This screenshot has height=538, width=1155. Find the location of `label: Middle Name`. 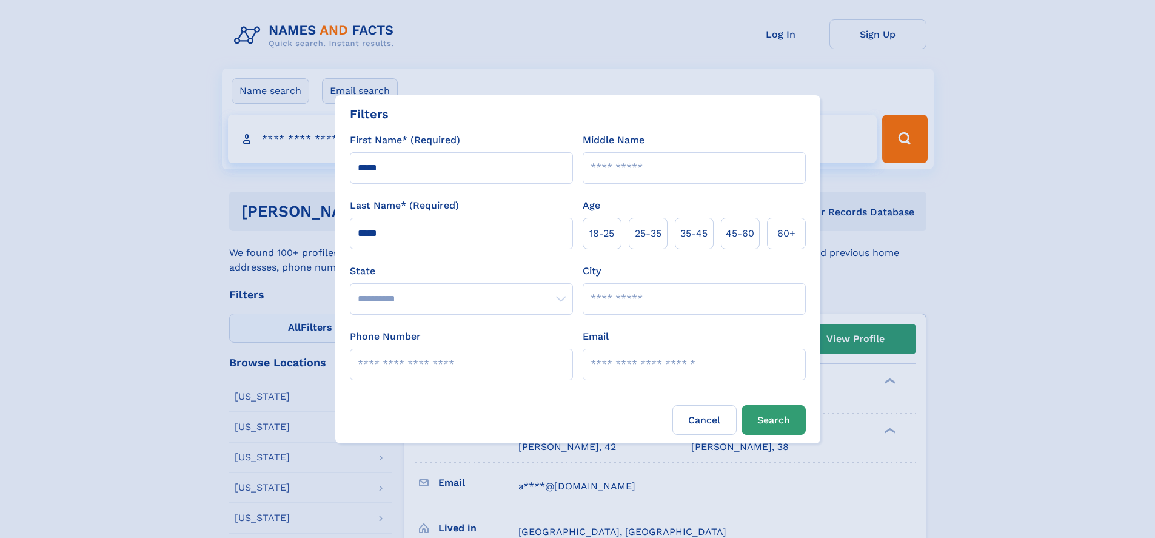

label: Middle Name is located at coordinates (614, 140).